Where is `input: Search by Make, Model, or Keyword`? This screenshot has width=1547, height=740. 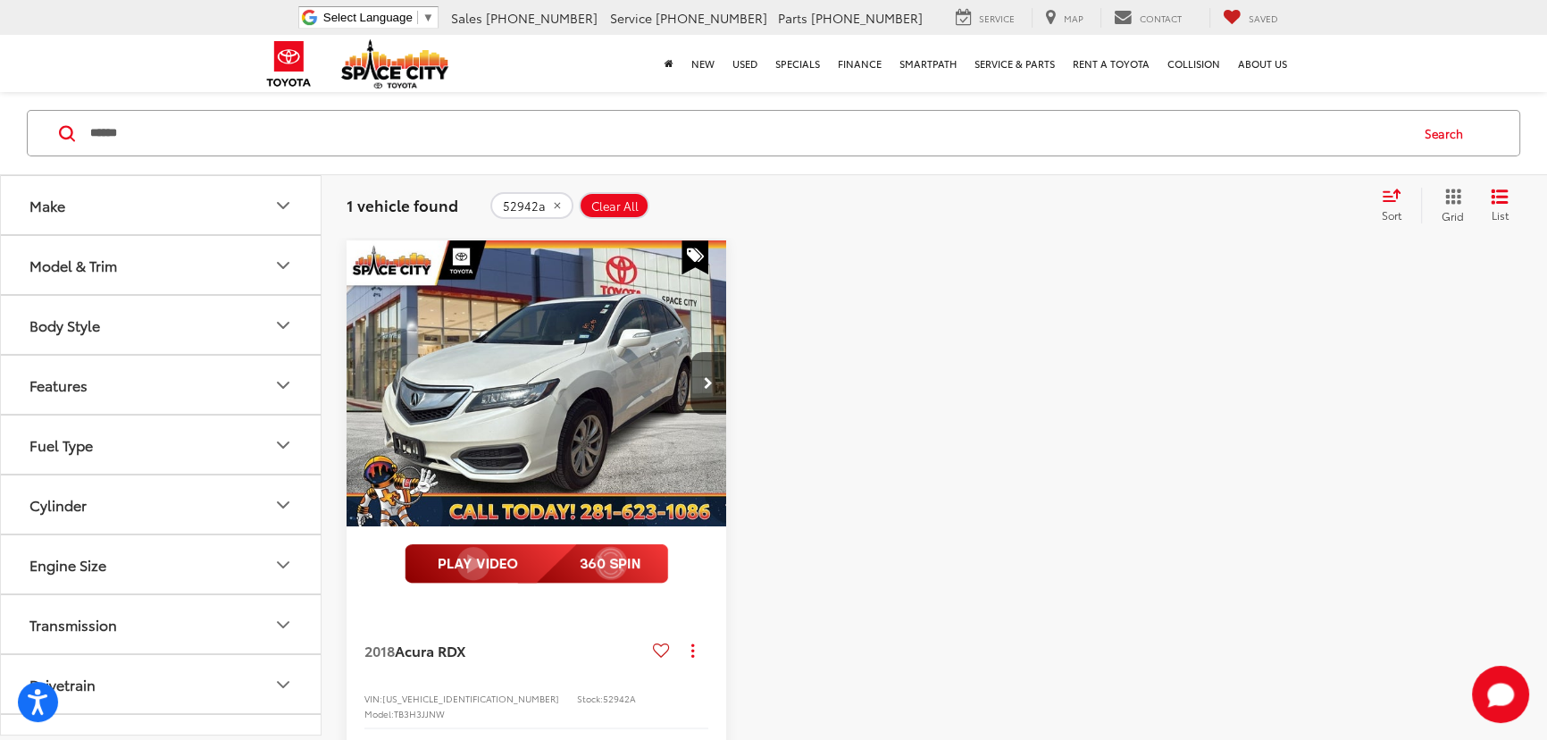
input: Search by Make, Model, or Keyword is located at coordinates (748, 133).